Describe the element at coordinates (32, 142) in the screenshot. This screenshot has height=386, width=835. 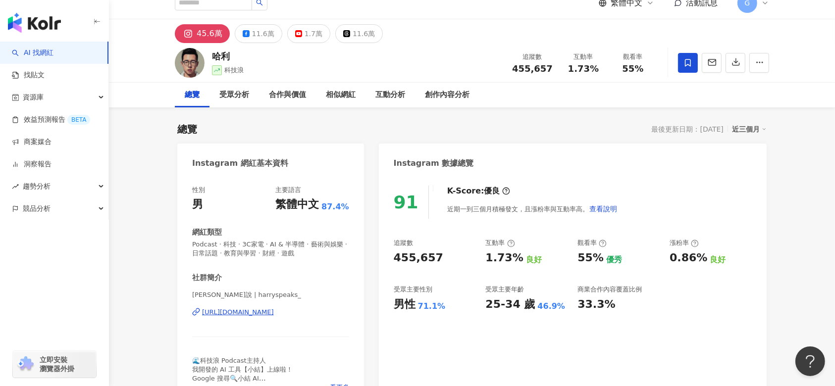
I see `a: 商案媒合` at that location.